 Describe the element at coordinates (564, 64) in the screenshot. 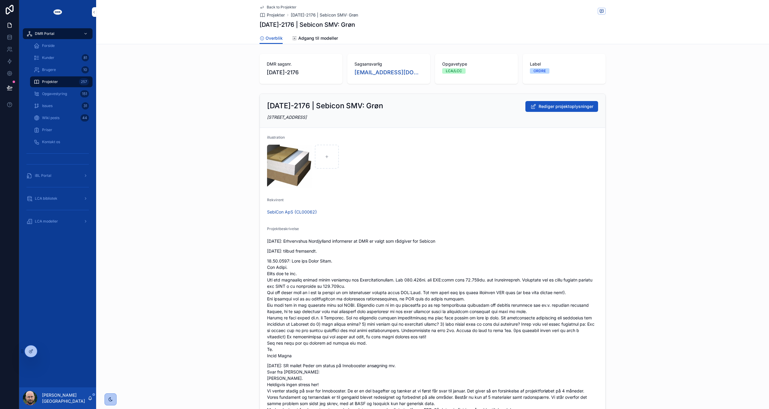

I see `span: Label` at that location.